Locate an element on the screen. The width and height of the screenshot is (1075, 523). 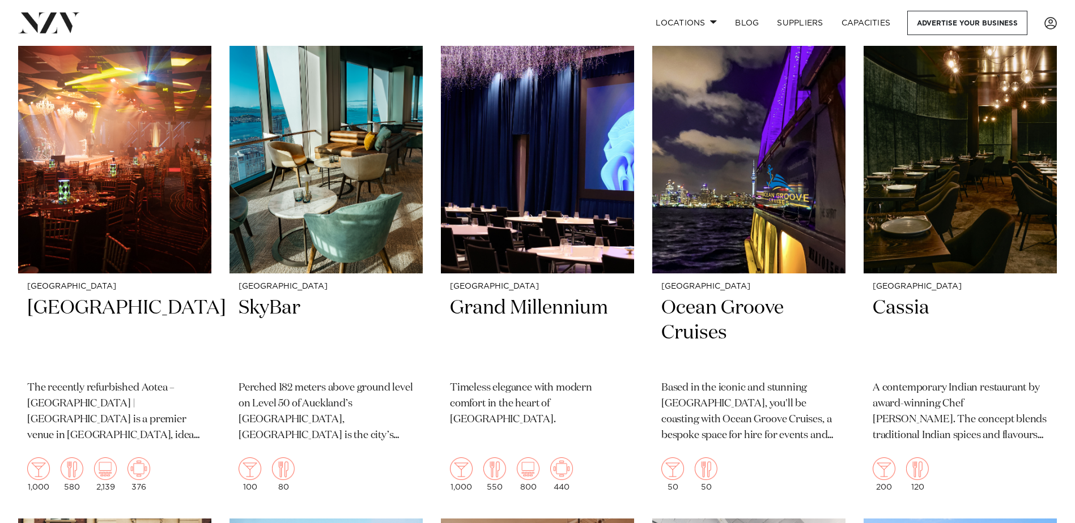
div: 376 is located at coordinates (139, 475).